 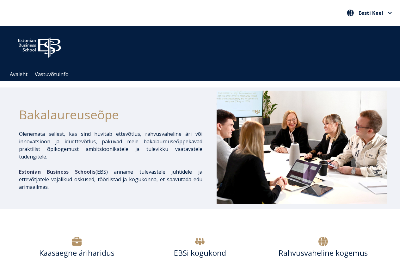 What do you see at coordinates (302, 148) in the screenshot?
I see `img: Bakalaureusetudengid` at bounding box center [302, 148].